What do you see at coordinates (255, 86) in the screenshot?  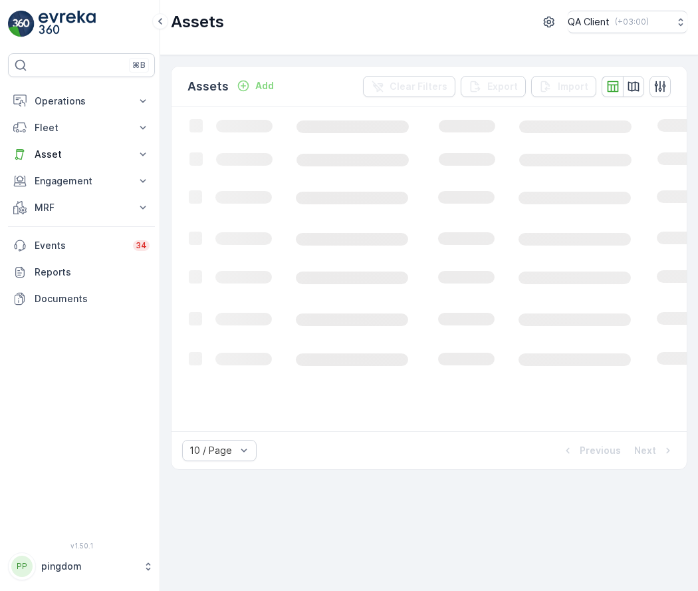 I see `button: Add` at bounding box center [255, 86].